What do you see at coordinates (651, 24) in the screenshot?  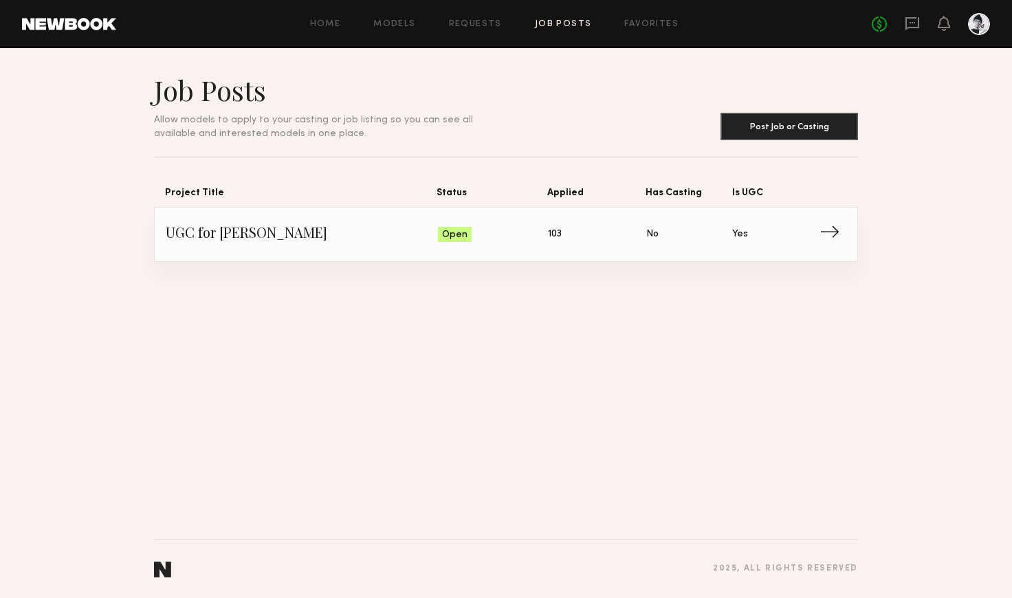 I see `a: Favorites` at bounding box center [651, 24].